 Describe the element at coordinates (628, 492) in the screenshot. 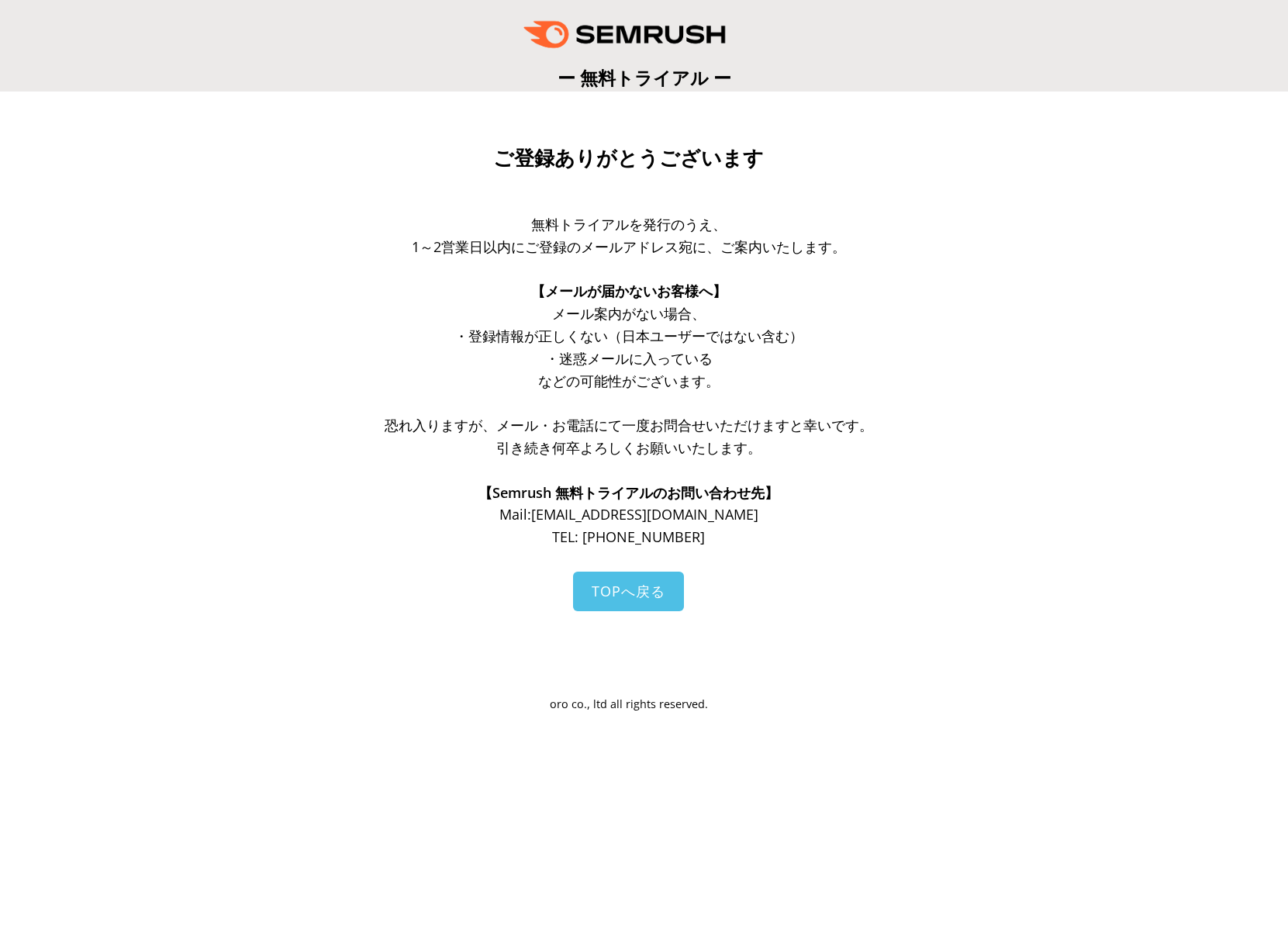

I see `span: 【Semrush 無料トライアルのお問い合わせ先】` at that location.